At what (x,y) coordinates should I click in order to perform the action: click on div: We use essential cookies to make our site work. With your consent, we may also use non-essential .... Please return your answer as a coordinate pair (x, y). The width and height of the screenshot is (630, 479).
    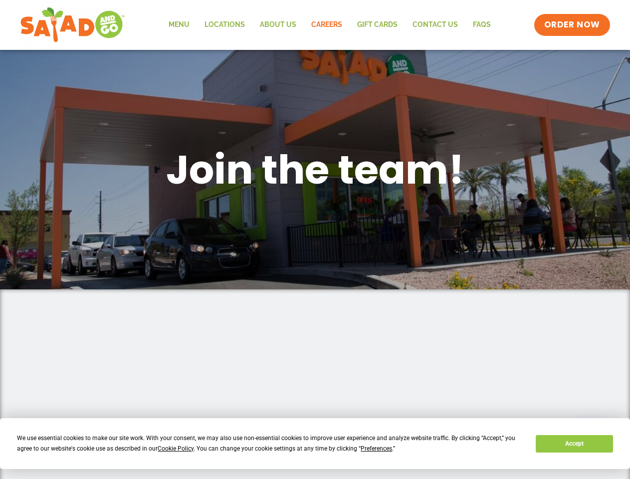
    Looking at the image, I should click on (270, 443).